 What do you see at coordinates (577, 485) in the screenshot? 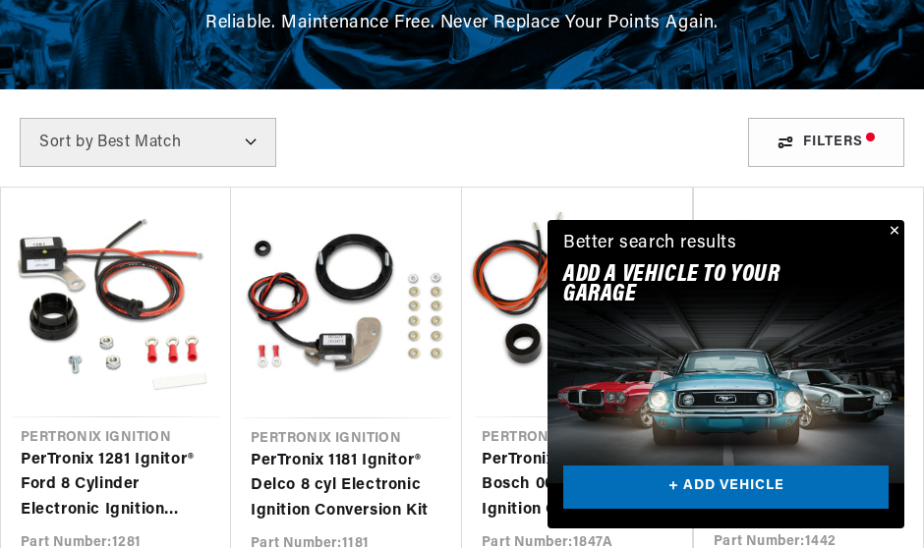
I see `a: PerTronix 1847A Ignitor® Bosch 009 Electronic Ignition Conversion Kit` at bounding box center [577, 485].